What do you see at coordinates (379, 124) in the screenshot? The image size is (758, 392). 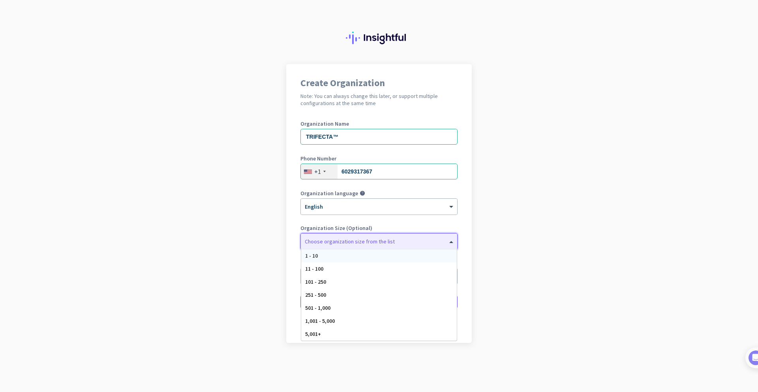 I see `label: Organization Name` at bounding box center [379, 124].